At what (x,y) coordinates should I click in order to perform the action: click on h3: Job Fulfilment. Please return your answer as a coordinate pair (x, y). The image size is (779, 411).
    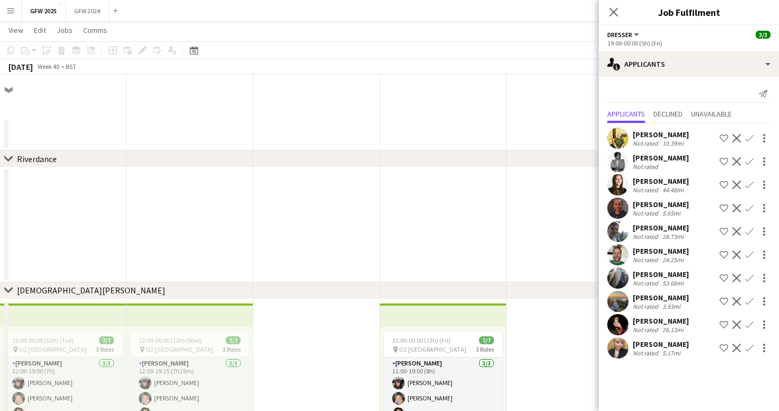
    Looking at the image, I should click on (689, 12).